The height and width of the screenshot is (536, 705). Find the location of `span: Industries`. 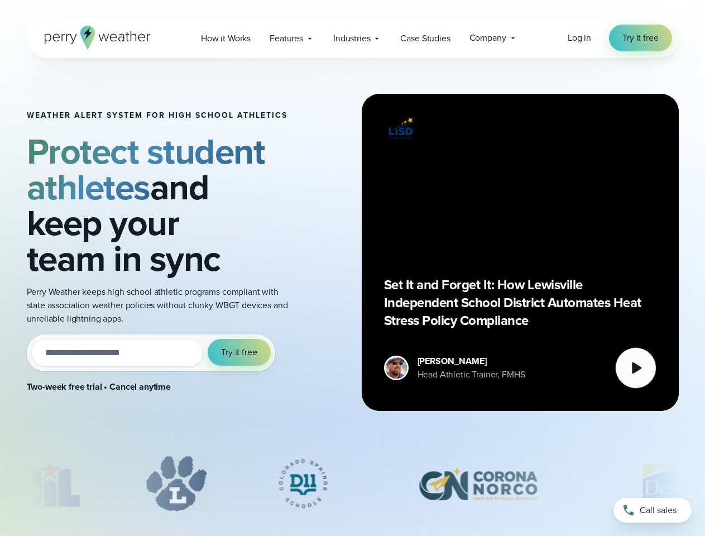

span: Industries is located at coordinates (352, 39).